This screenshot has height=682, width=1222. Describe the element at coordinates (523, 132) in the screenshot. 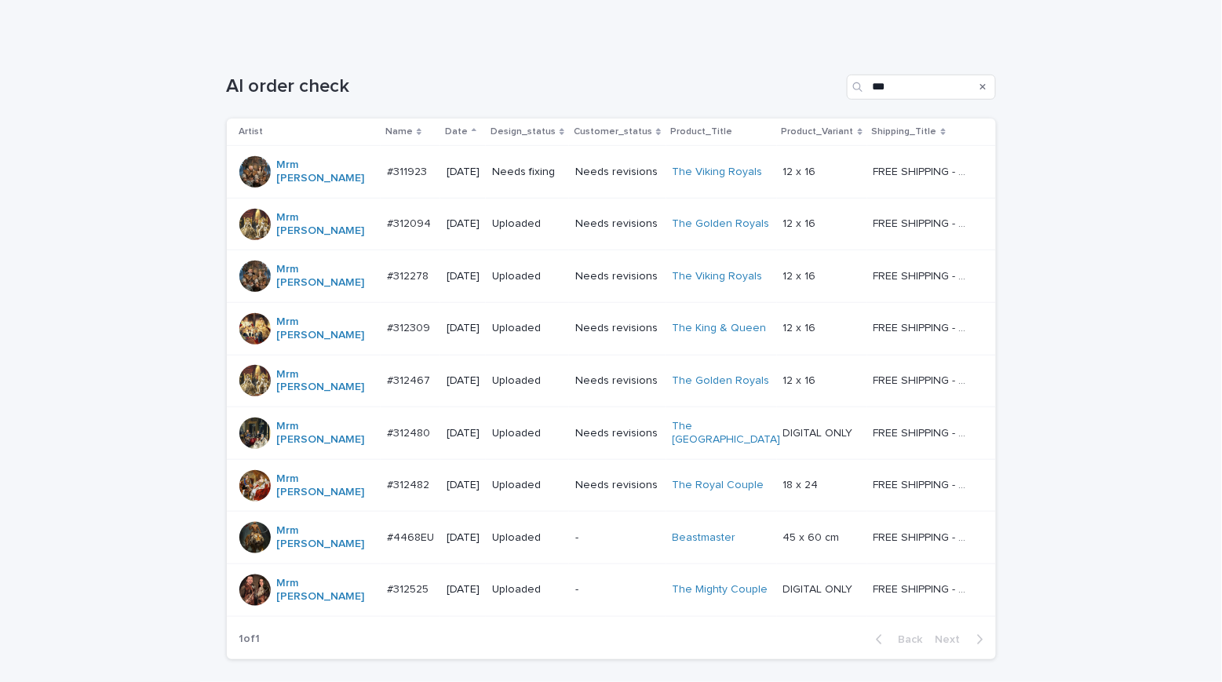

I see `p: Design_status` at that location.